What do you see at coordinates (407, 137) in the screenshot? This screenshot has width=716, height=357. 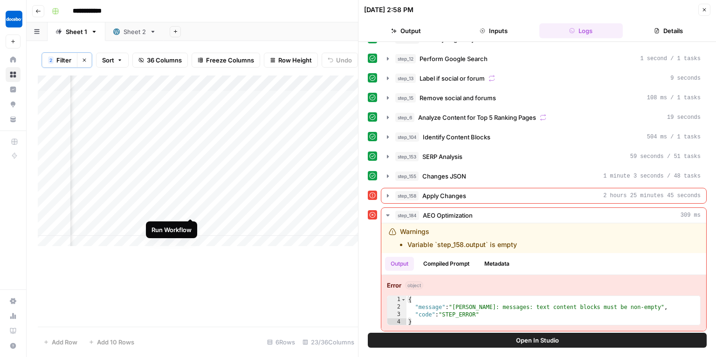 I see `span: step_104` at bounding box center [407, 137].